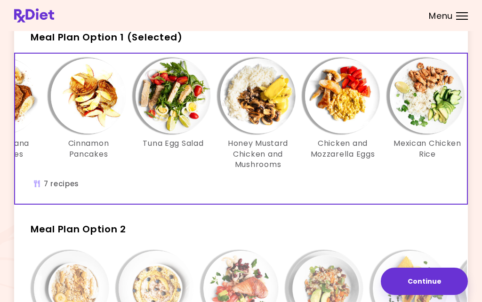 The image size is (482, 302). I want to click on div: Info - Tuna Egg Salad - Meal Plan Option 1 (Selected), so click(173, 114).